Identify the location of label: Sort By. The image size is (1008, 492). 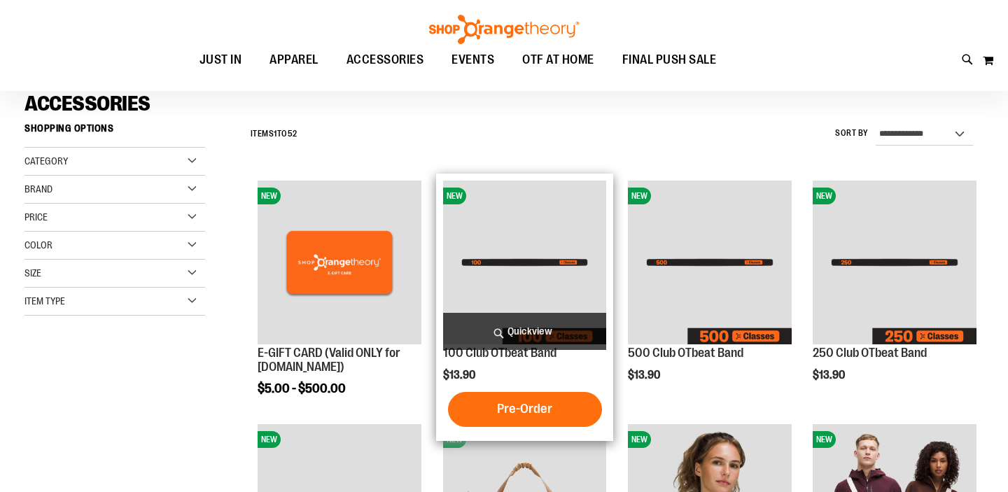
(852, 133).